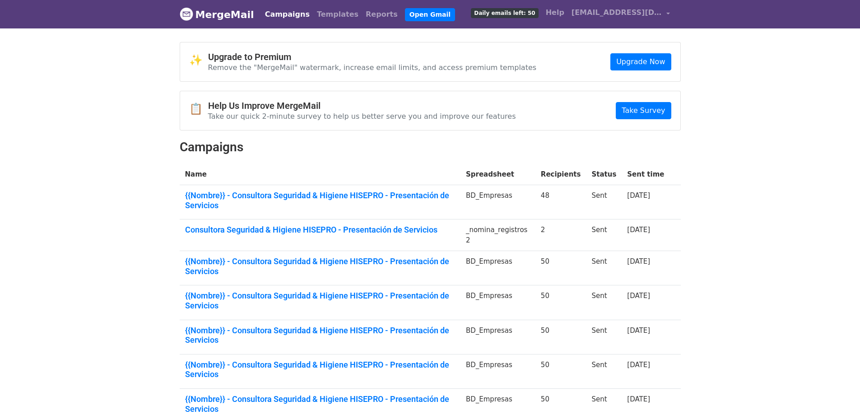 The image size is (860, 415). Describe the element at coordinates (561, 235) in the screenshot. I see `td: 2` at that location.